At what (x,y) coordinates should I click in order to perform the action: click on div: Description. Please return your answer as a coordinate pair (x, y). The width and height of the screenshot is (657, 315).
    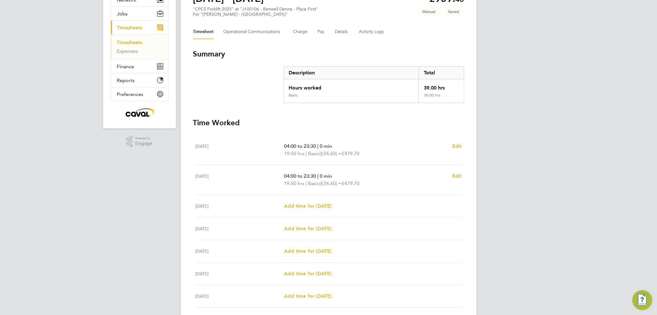
    Looking at the image, I should click on (351, 73).